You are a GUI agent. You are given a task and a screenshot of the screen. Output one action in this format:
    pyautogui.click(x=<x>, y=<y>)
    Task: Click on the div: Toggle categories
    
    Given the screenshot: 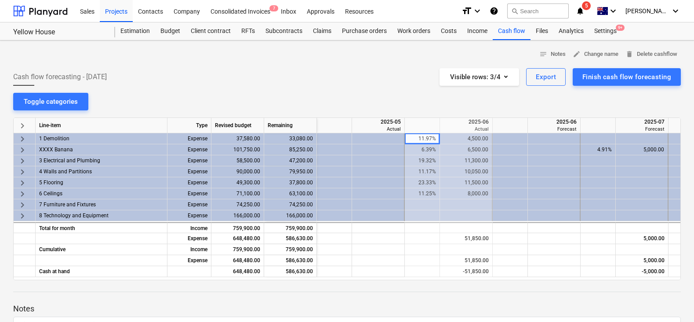 What is the action you would take?
    pyautogui.click(x=51, y=102)
    